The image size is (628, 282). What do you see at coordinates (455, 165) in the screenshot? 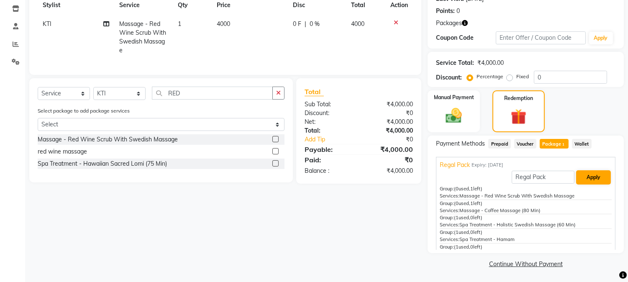
I see `span: Regal Pack` at bounding box center [455, 165].